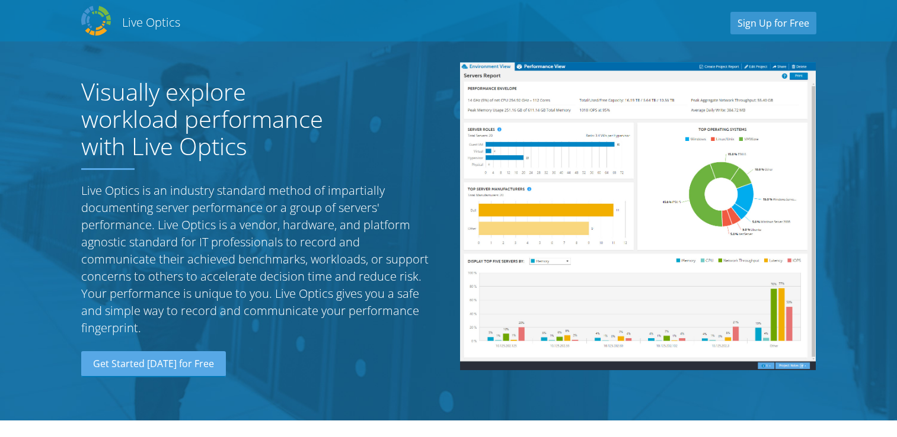 The image size is (897, 437). Describe the element at coordinates (96, 21) in the screenshot. I see `img: Dell Dpack` at that location.